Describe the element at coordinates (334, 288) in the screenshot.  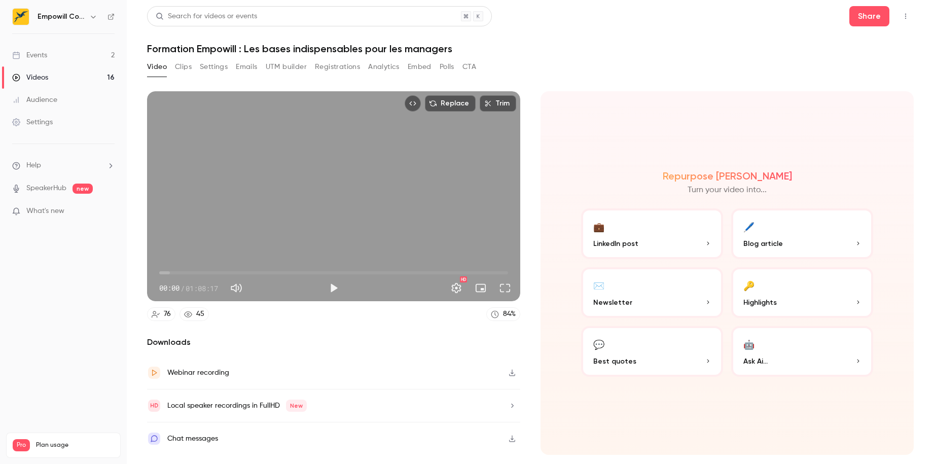
I see `button: Play` at that location.